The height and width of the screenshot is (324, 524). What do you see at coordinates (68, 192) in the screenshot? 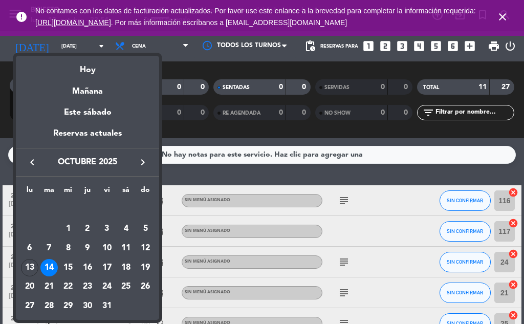
I see `th: miércoles` at bounding box center [68, 192].